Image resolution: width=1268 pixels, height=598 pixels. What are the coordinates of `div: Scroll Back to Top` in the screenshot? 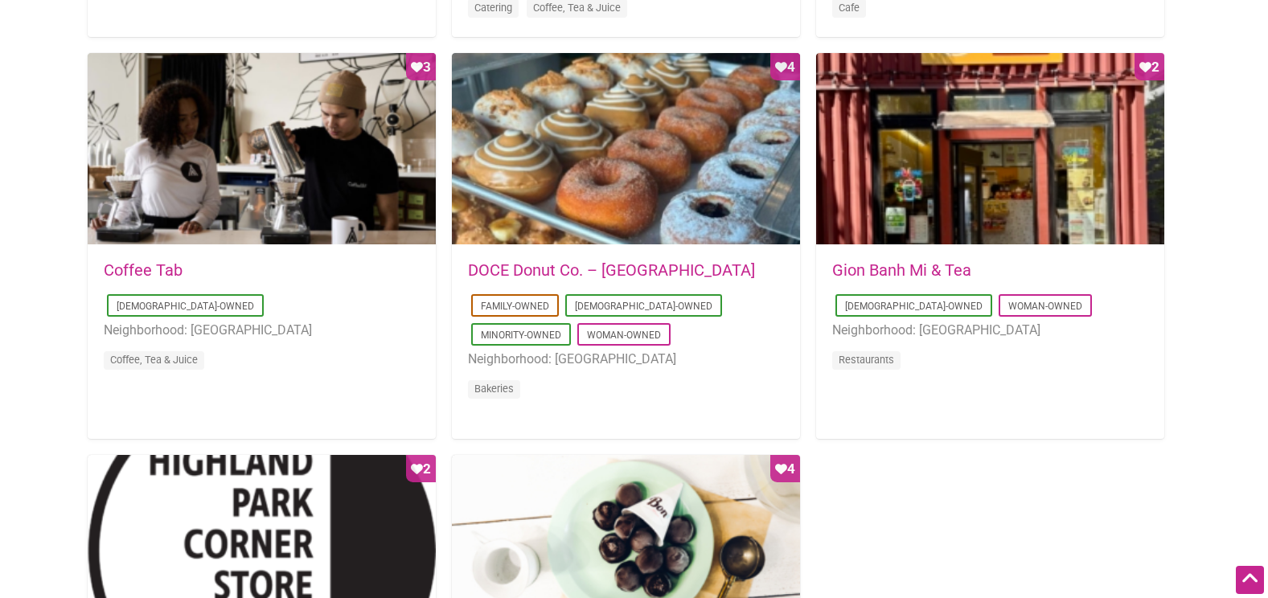 It's located at (1249, 580).